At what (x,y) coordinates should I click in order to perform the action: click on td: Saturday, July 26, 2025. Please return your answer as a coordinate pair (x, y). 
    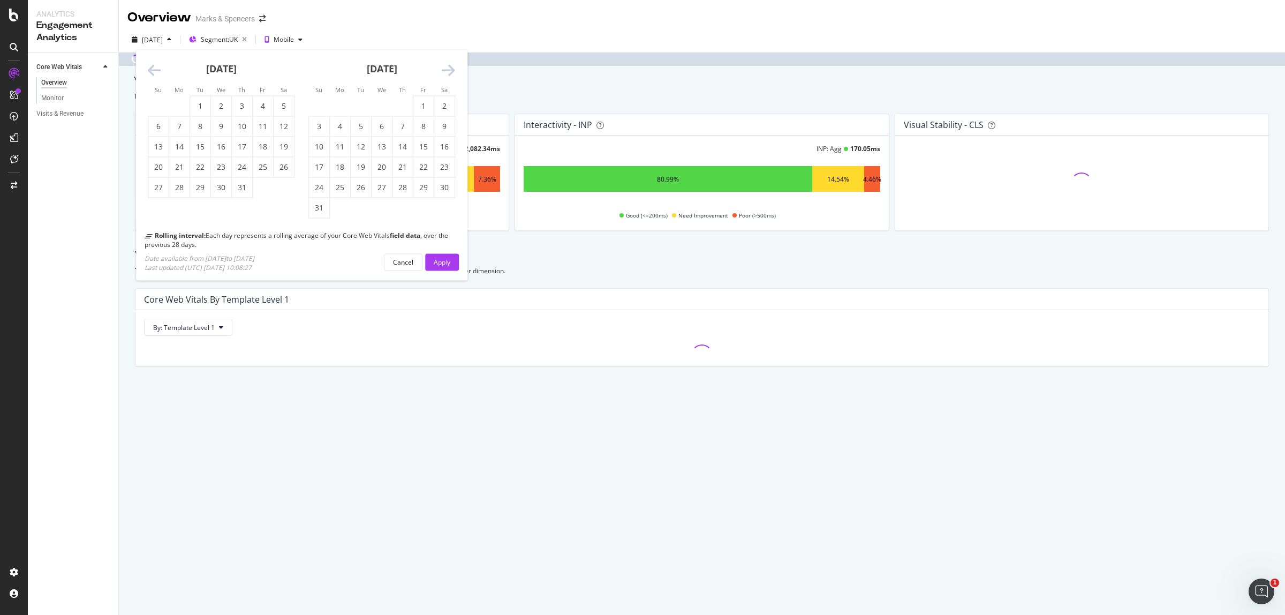
    Looking at the image, I should click on (284, 167).